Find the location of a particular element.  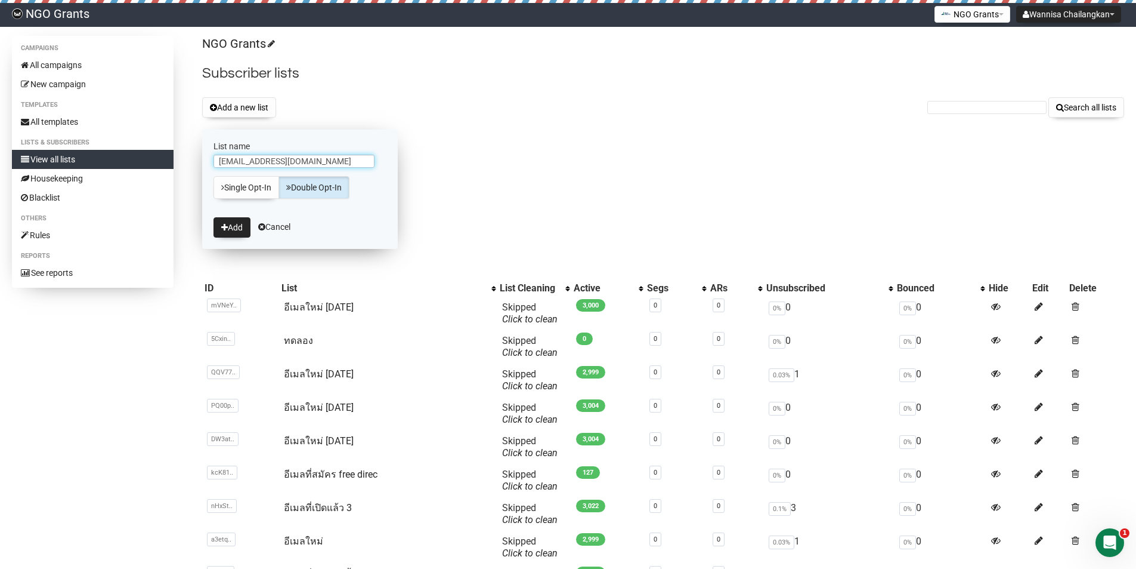

a: View all lists is located at coordinates (92, 159).